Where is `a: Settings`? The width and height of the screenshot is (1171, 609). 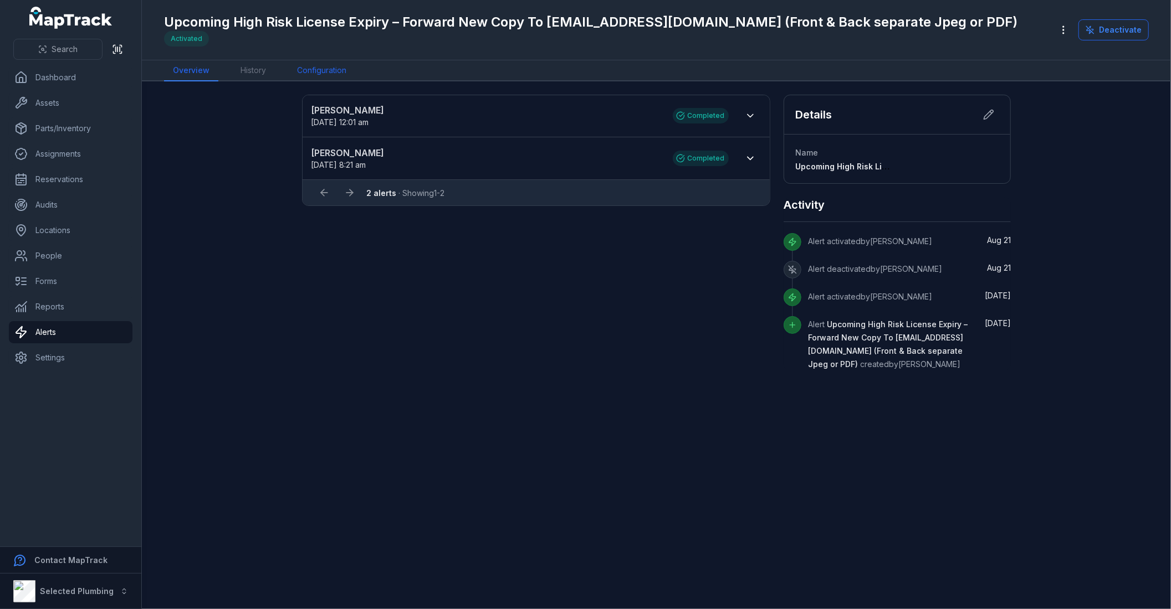 a: Settings is located at coordinates (70, 358).